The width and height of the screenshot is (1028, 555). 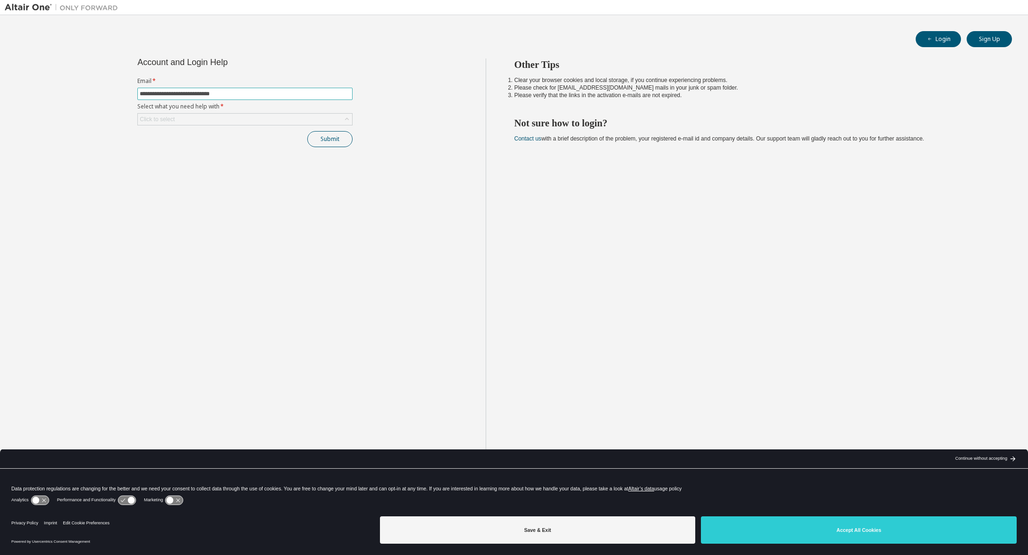 I want to click on button: Submit, so click(x=330, y=139).